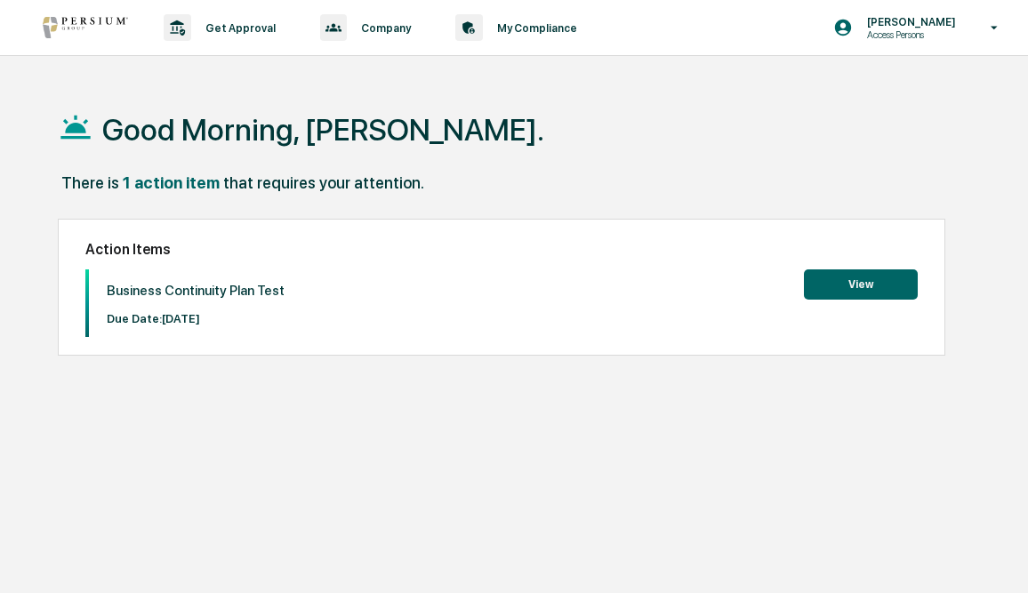 The width and height of the screenshot is (1028, 593). Describe the element at coordinates (237, 28) in the screenshot. I see `p: Get Approval` at that location.